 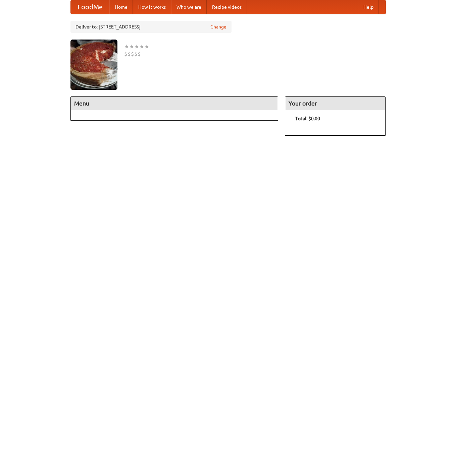 I want to click on img: angular.jpg, so click(x=94, y=65).